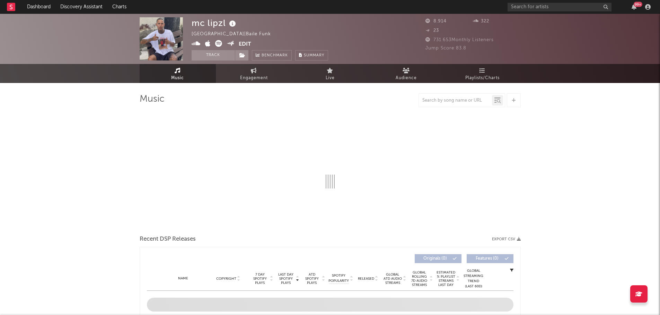  Describe the element at coordinates (487, 259) in the screenshot. I see `span: Features ( 0 )` at that location.